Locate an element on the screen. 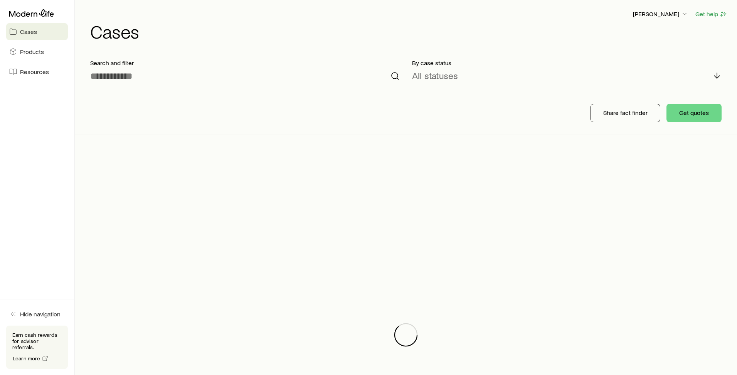  span: Cases is located at coordinates (29, 32).